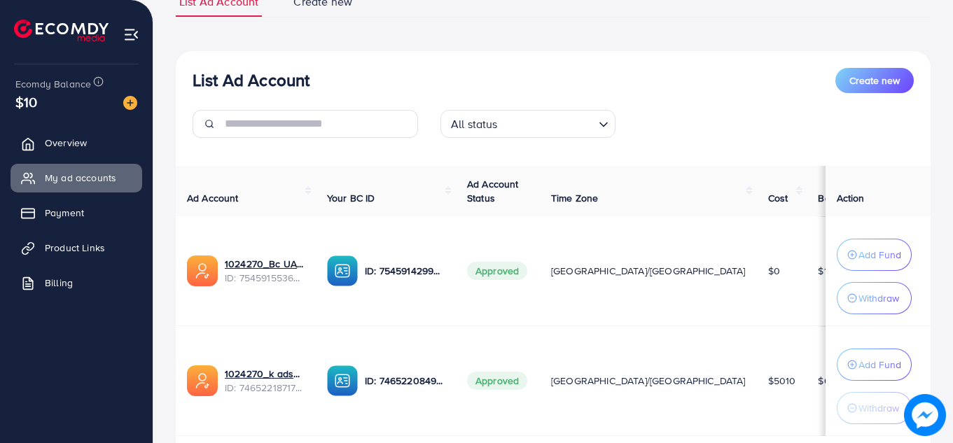  Describe the element at coordinates (251, 80) in the screenshot. I see `h3: List Ad Account` at that location.